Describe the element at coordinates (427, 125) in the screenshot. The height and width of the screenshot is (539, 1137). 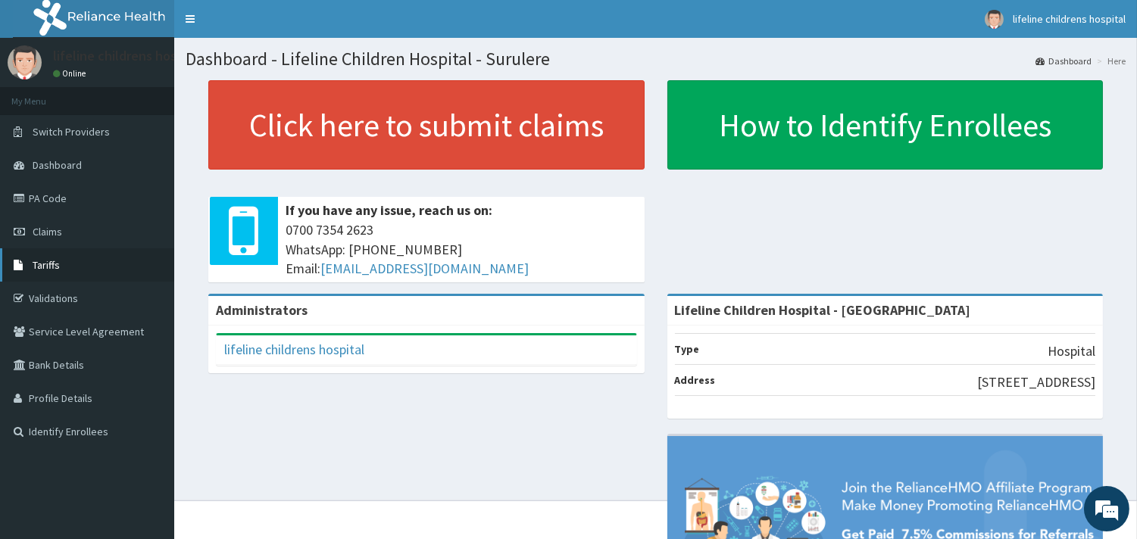
I see `a: Click here to submit claims` at that location.